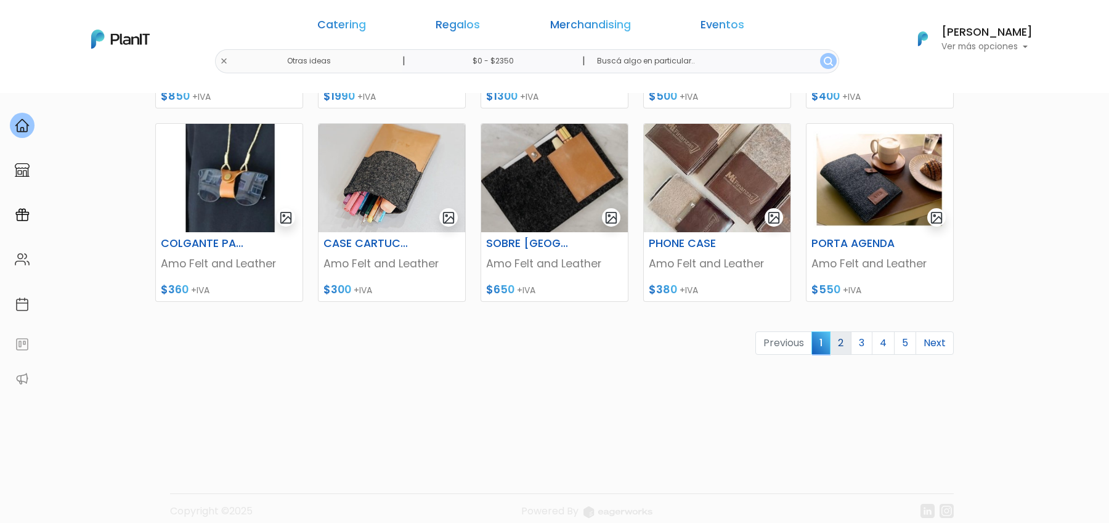 This screenshot has height=523, width=1109. I want to click on span: $380, so click(663, 290).